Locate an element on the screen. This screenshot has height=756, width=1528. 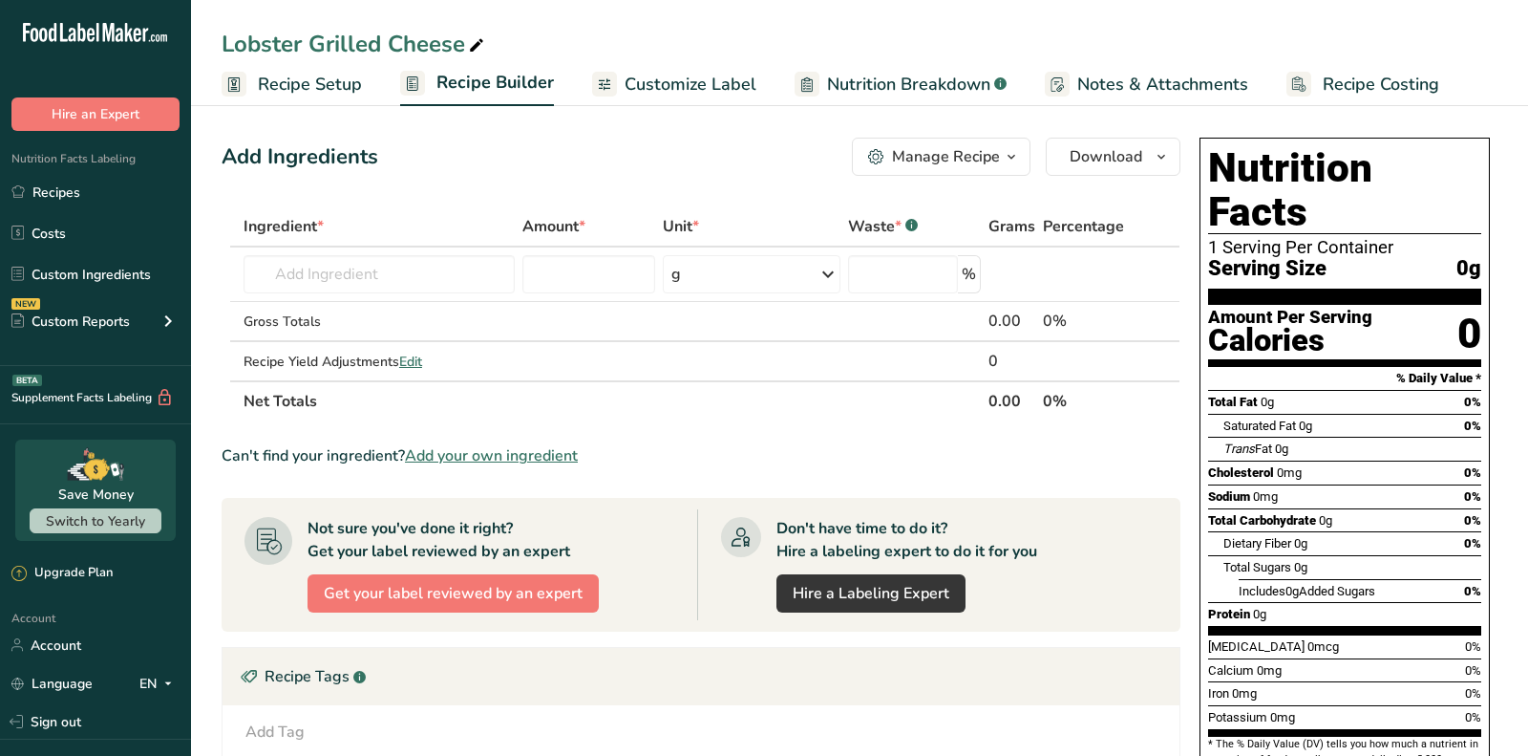
button: Switch to Yearly is located at coordinates (96, 521).